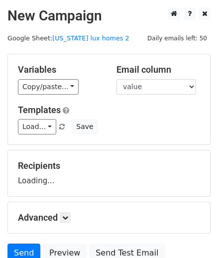 The height and width of the screenshot is (258, 218). I want to click on h2: New Campaign, so click(109, 16).